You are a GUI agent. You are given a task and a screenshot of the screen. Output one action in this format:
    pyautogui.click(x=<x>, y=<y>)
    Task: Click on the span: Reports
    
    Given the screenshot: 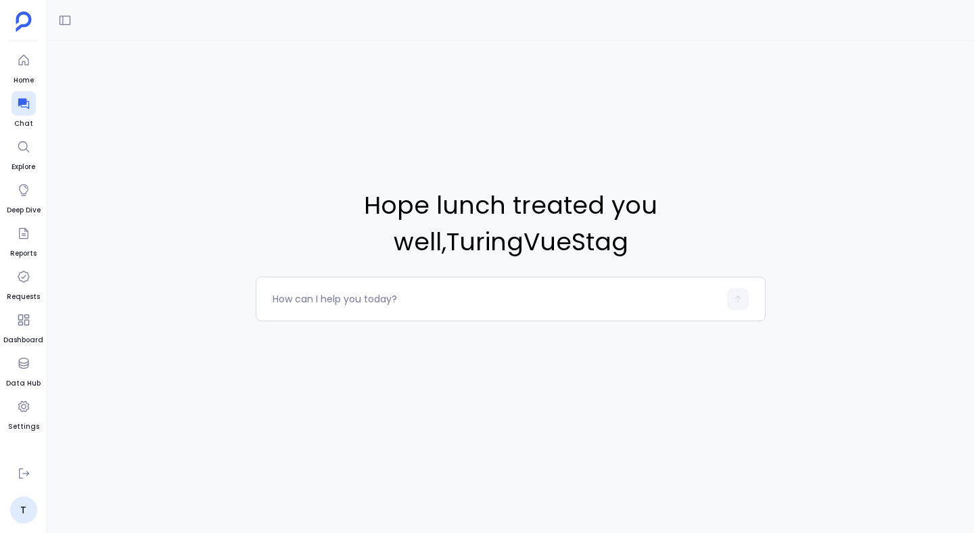 What is the action you would take?
    pyautogui.click(x=23, y=254)
    